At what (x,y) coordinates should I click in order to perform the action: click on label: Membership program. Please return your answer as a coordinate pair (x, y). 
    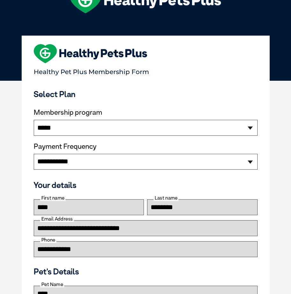
    Looking at the image, I should click on (145, 113).